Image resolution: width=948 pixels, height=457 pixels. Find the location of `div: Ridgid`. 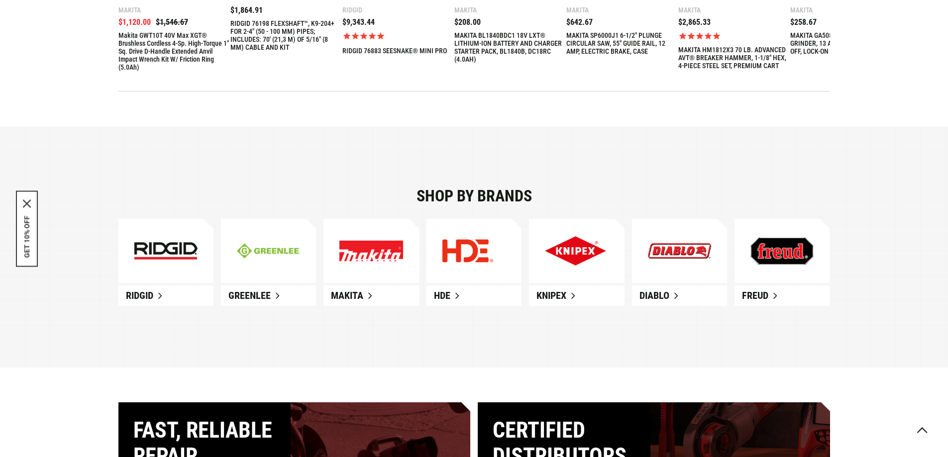

div: Ridgid is located at coordinates (398, 10).